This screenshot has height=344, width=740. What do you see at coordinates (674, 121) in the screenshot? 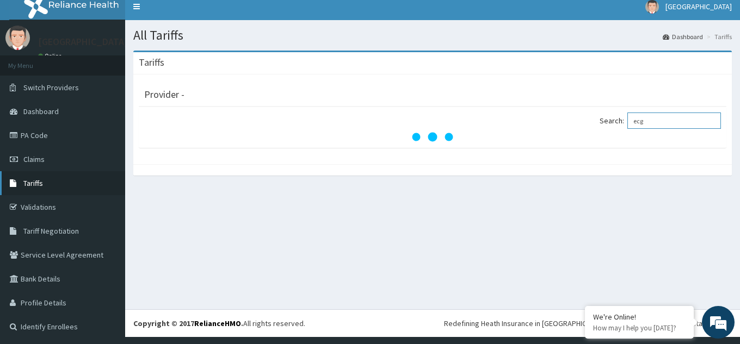
I see `input: Search:` at bounding box center [674, 121].